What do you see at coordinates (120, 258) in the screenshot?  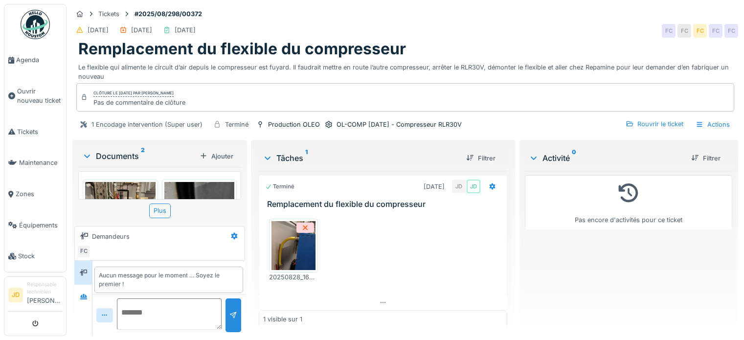 I see `img: uudm3xj6l7y9dc1b695jh9z2qev3` at bounding box center [120, 258].